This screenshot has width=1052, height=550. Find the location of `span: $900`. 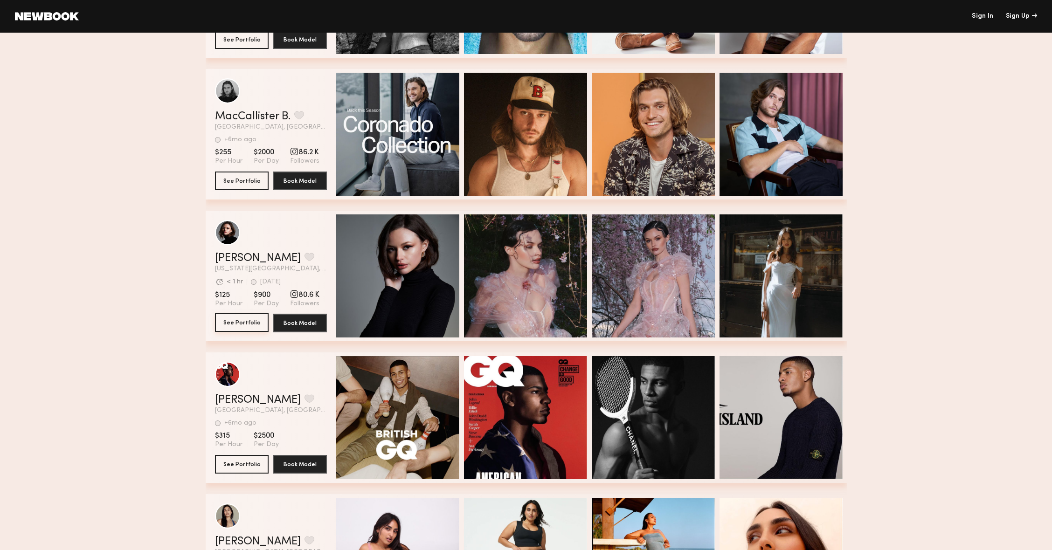

span: $900 is located at coordinates (266, 295).